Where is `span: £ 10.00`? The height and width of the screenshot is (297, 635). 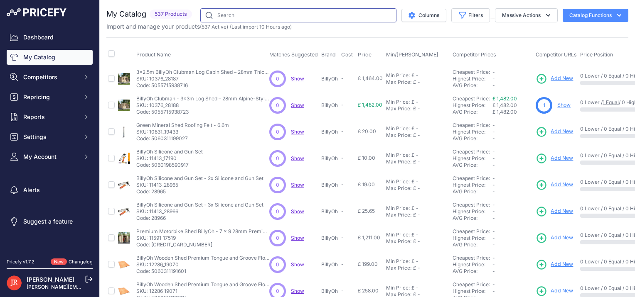 span: £ 10.00 is located at coordinates (366, 158).